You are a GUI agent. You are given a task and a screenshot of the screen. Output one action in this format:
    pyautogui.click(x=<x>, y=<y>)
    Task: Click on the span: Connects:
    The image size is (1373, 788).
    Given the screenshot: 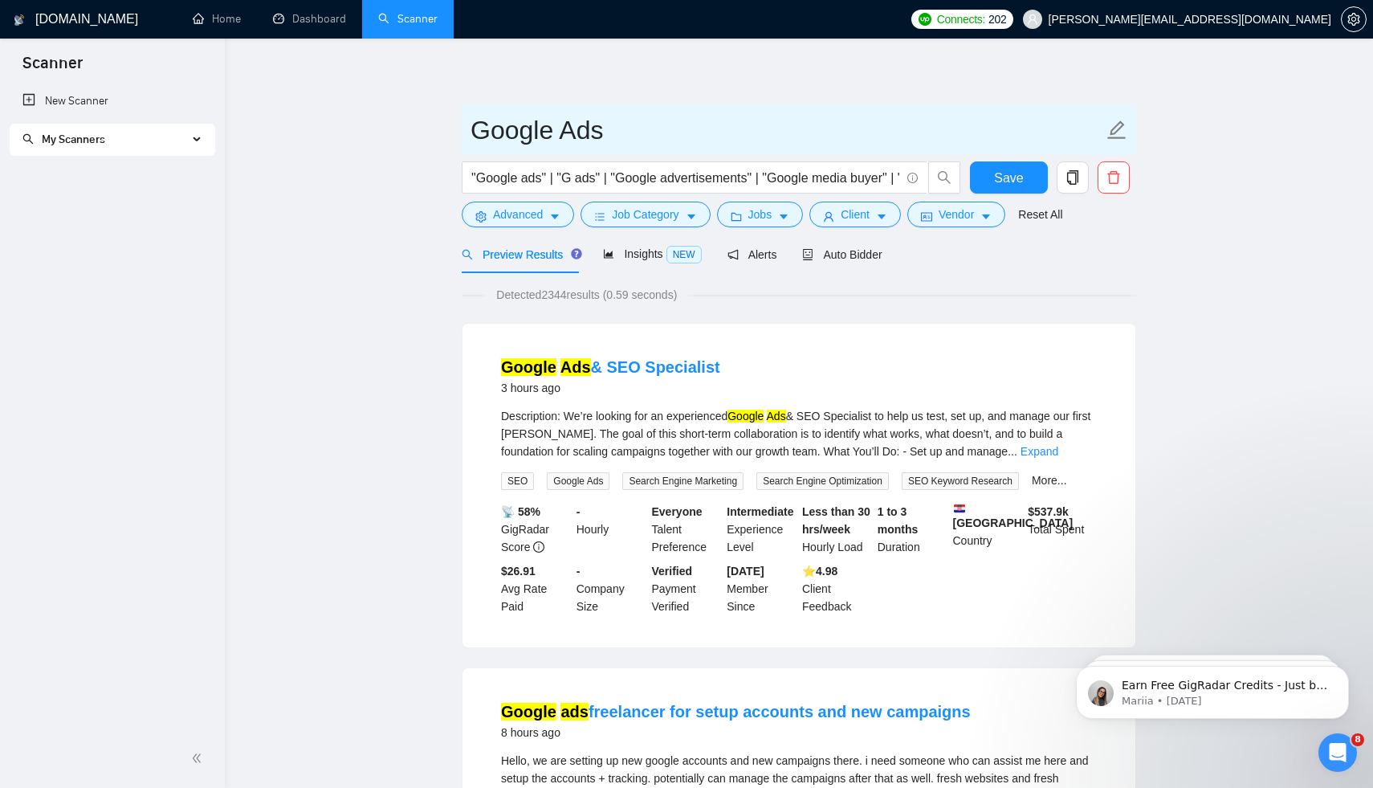 What is the action you would take?
    pyautogui.click(x=961, y=19)
    